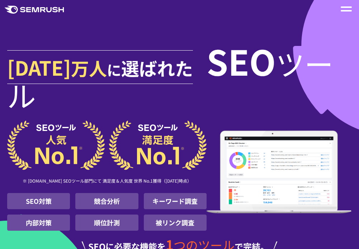  I want to click on li: キーワード調査, so click(175, 201).